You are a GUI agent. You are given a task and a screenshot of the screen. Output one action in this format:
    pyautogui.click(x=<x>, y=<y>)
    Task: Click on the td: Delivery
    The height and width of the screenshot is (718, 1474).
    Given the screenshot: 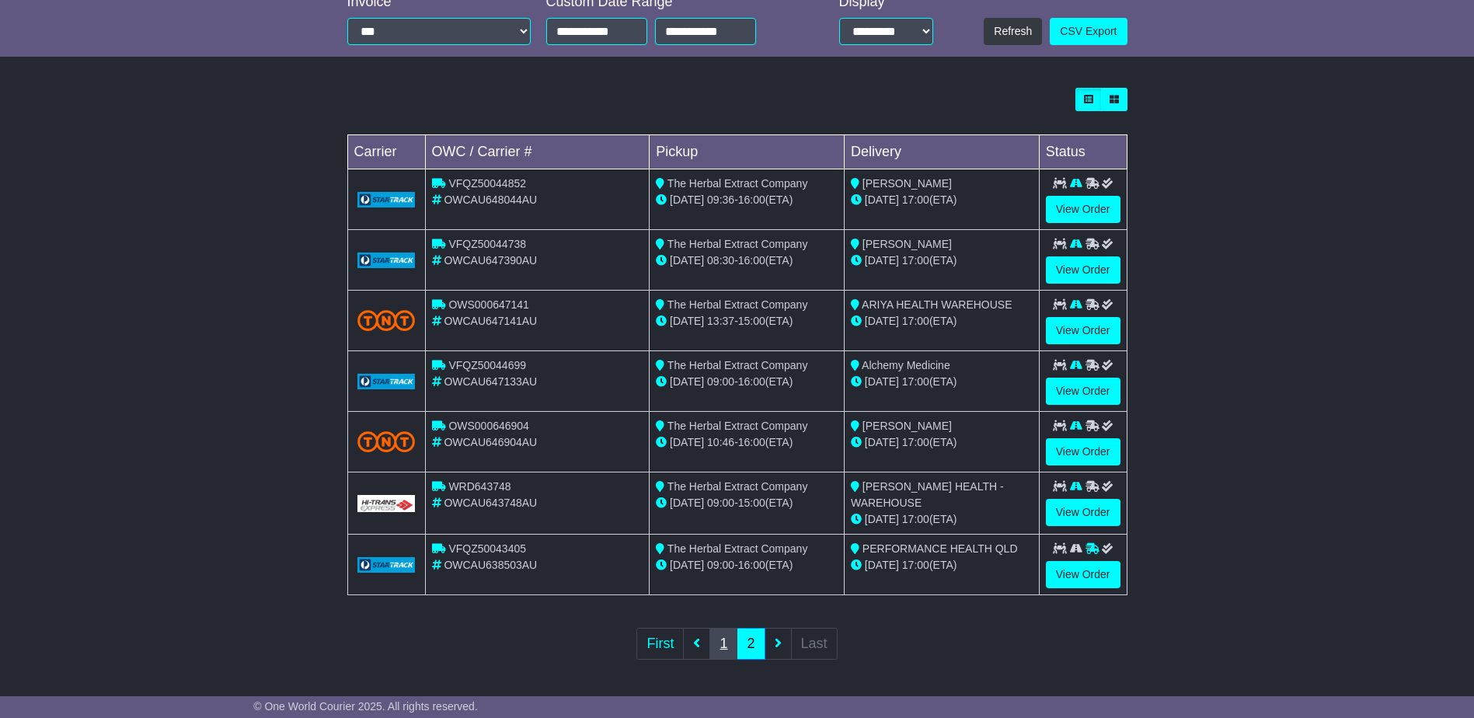 What is the action you would take?
    pyautogui.click(x=941, y=152)
    